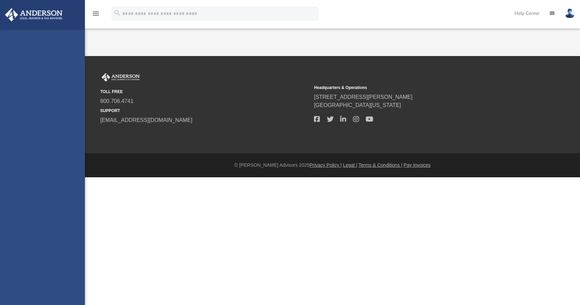 The width and height of the screenshot is (580, 305). Describe the element at coordinates (418, 88) in the screenshot. I see `small: Headquarters & Operations` at that location.